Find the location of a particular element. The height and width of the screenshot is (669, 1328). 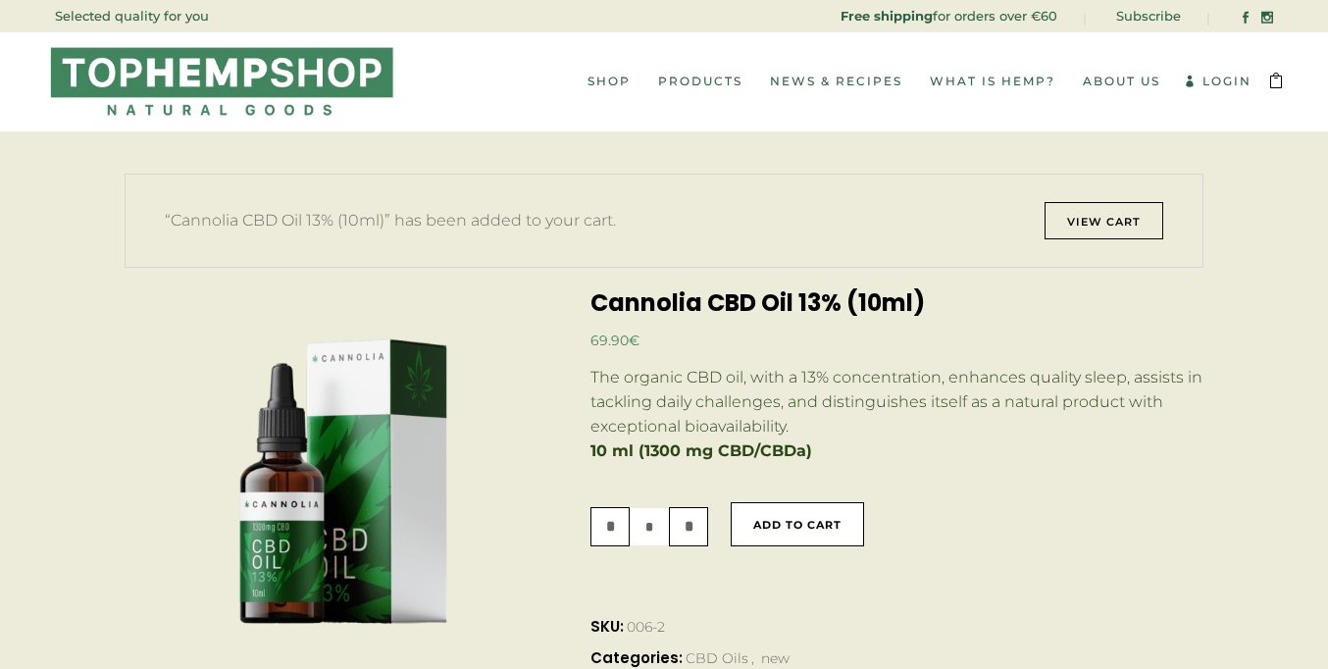

h2: Cannolia CBD Oil 13% (10ml) is located at coordinates (897, 303).